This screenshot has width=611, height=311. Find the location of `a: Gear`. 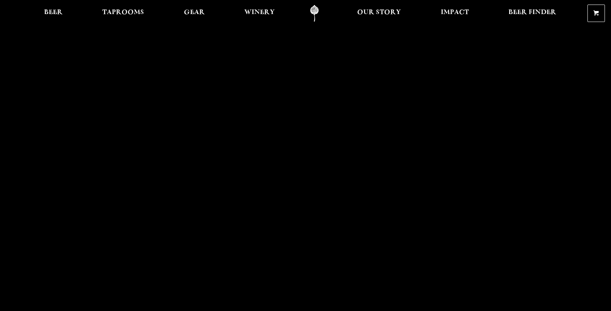

a: Gear is located at coordinates (194, 13).